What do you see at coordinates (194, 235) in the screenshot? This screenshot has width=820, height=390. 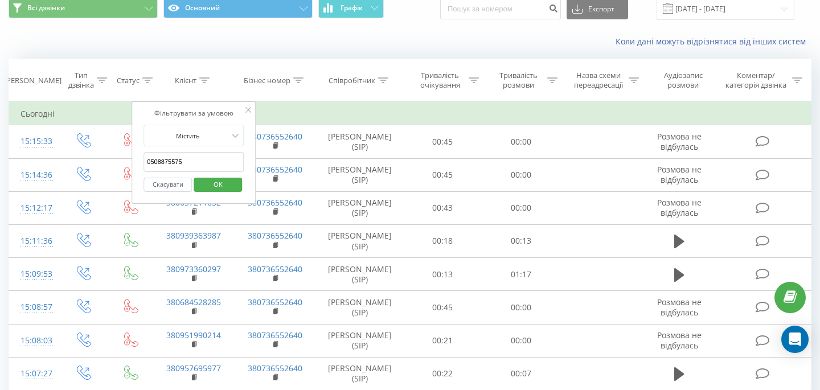 I see `a: 380939363987` at bounding box center [194, 235].